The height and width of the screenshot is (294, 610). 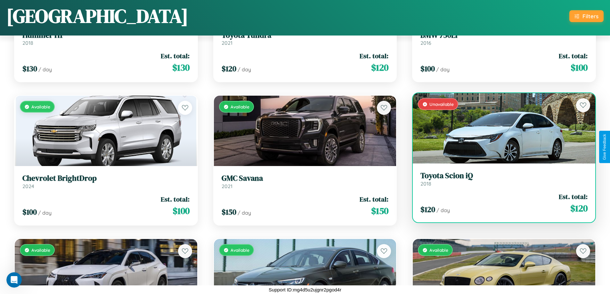 What do you see at coordinates (305, 181) in the screenshot?
I see `a: GMC Savana2021` at bounding box center [305, 181].